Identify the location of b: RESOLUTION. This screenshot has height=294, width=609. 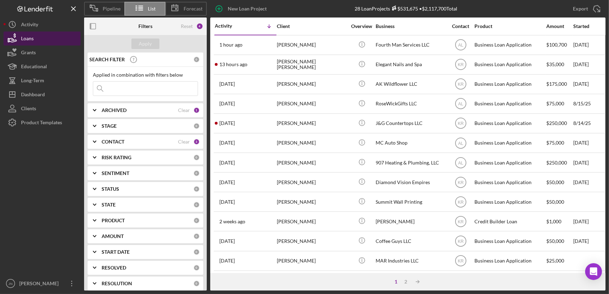
(117, 284).